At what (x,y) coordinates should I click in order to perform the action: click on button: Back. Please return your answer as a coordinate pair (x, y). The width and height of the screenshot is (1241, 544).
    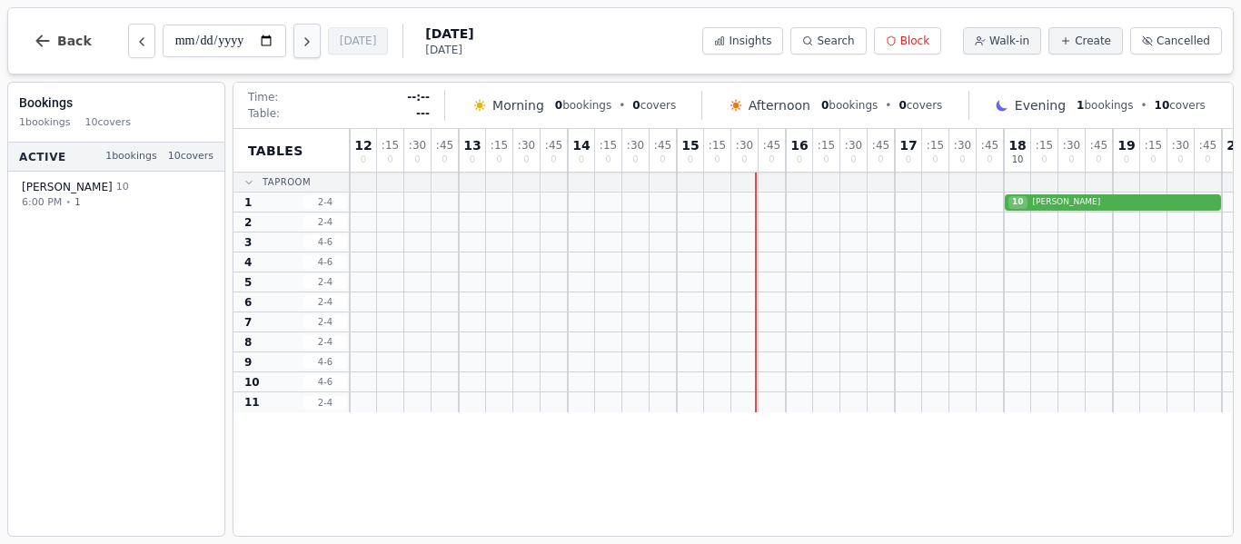
    Looking at the image, I should click on (63, 41).